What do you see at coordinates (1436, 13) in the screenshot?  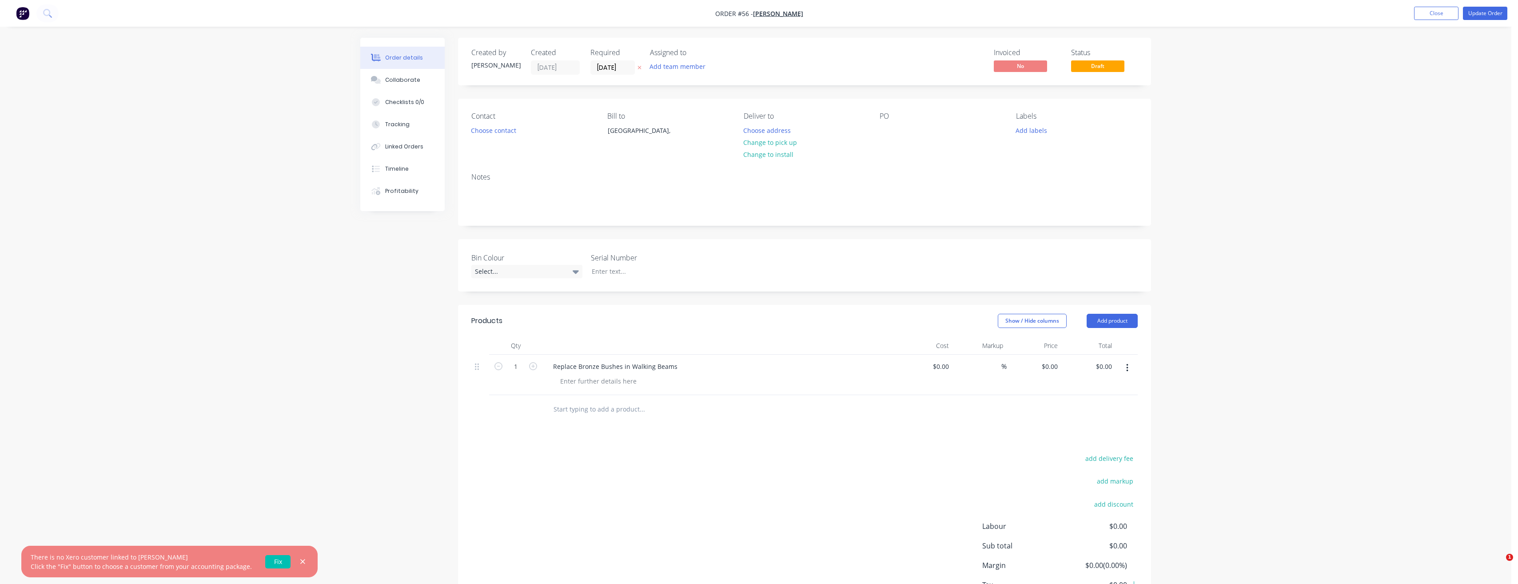 I see `button: Close` at bounding box center [1436, 13].